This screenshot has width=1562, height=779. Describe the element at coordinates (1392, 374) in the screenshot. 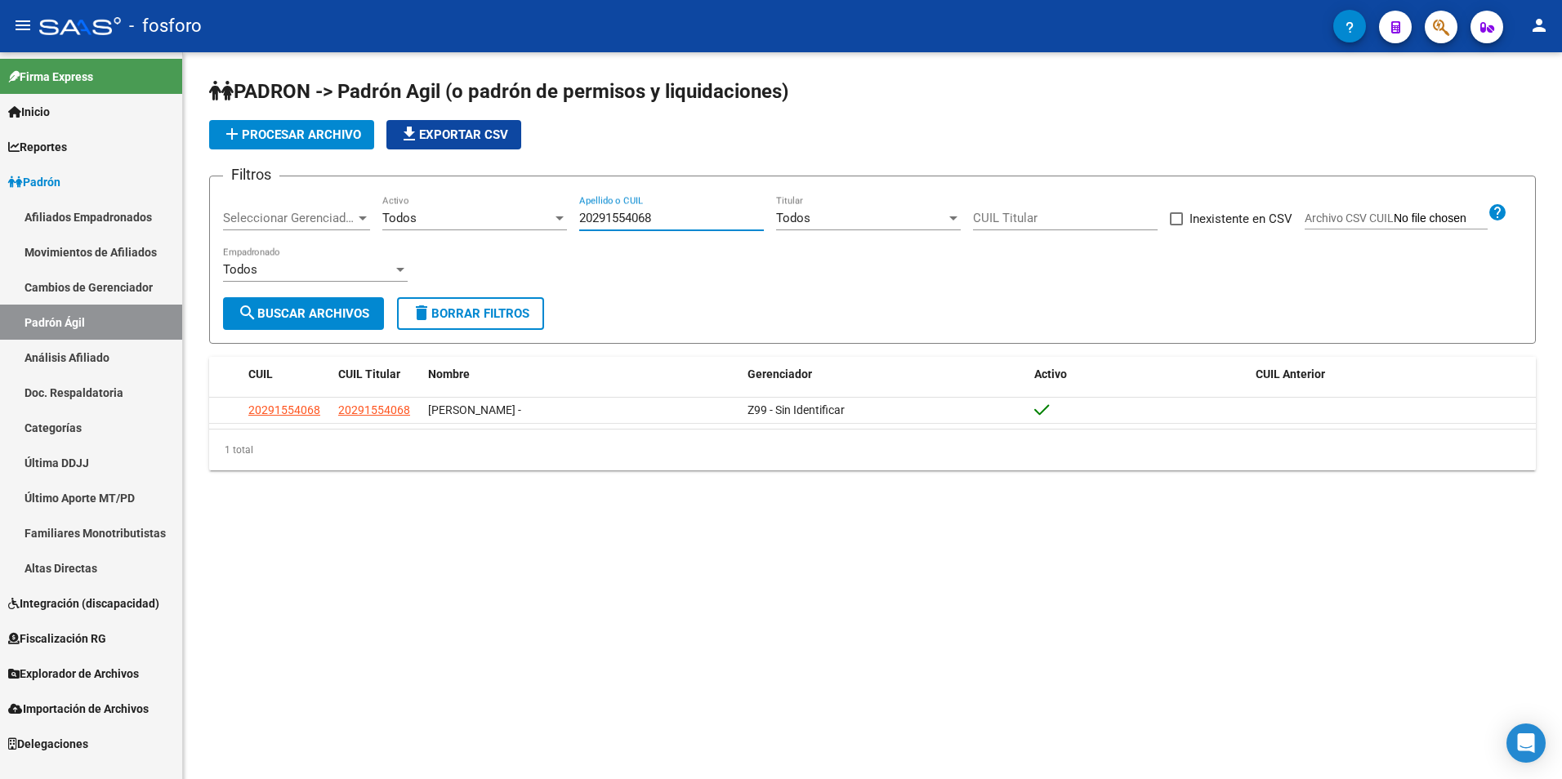

I see `datatable-header-cell: CUIL Anterior` at that location.